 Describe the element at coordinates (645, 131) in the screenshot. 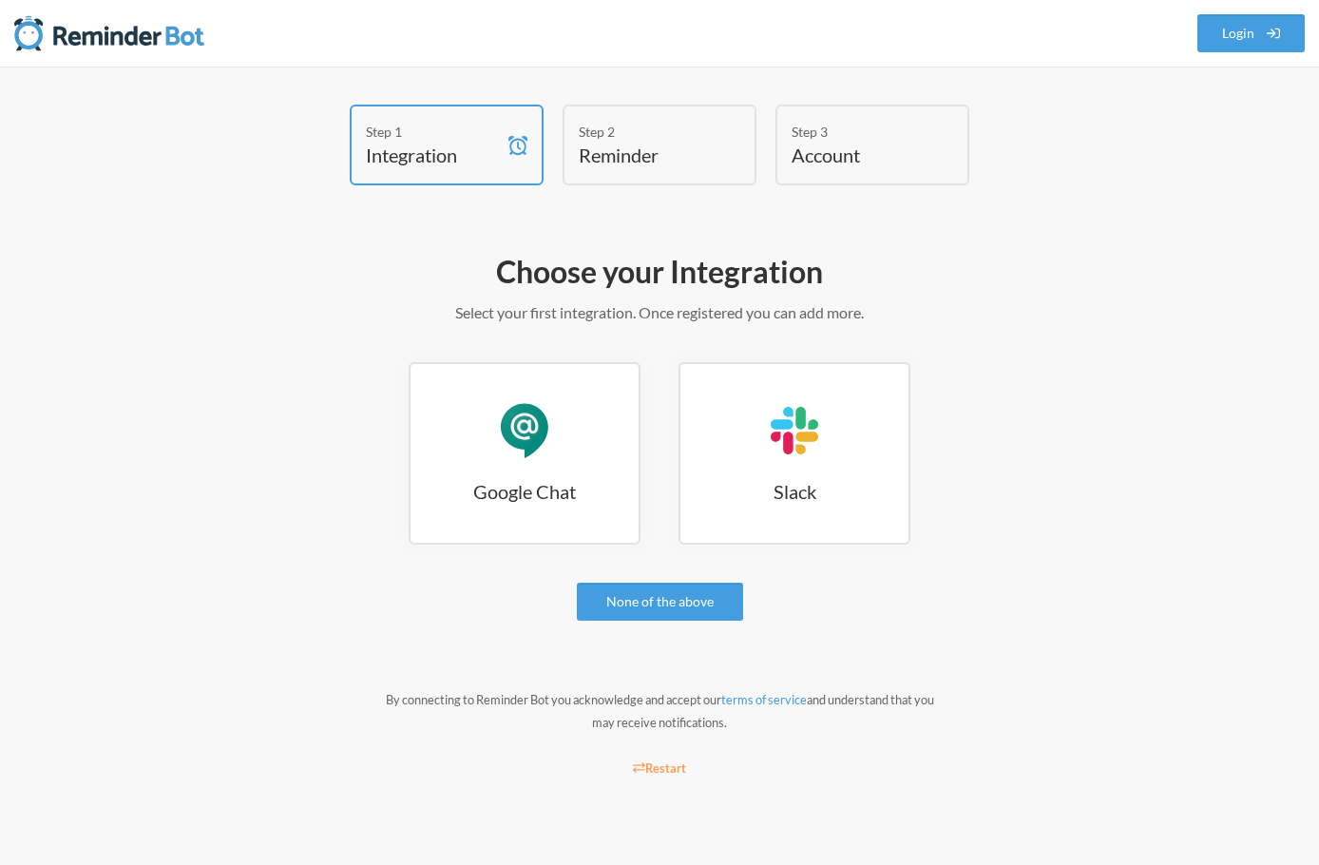

I see `div: Step 2` at that location.